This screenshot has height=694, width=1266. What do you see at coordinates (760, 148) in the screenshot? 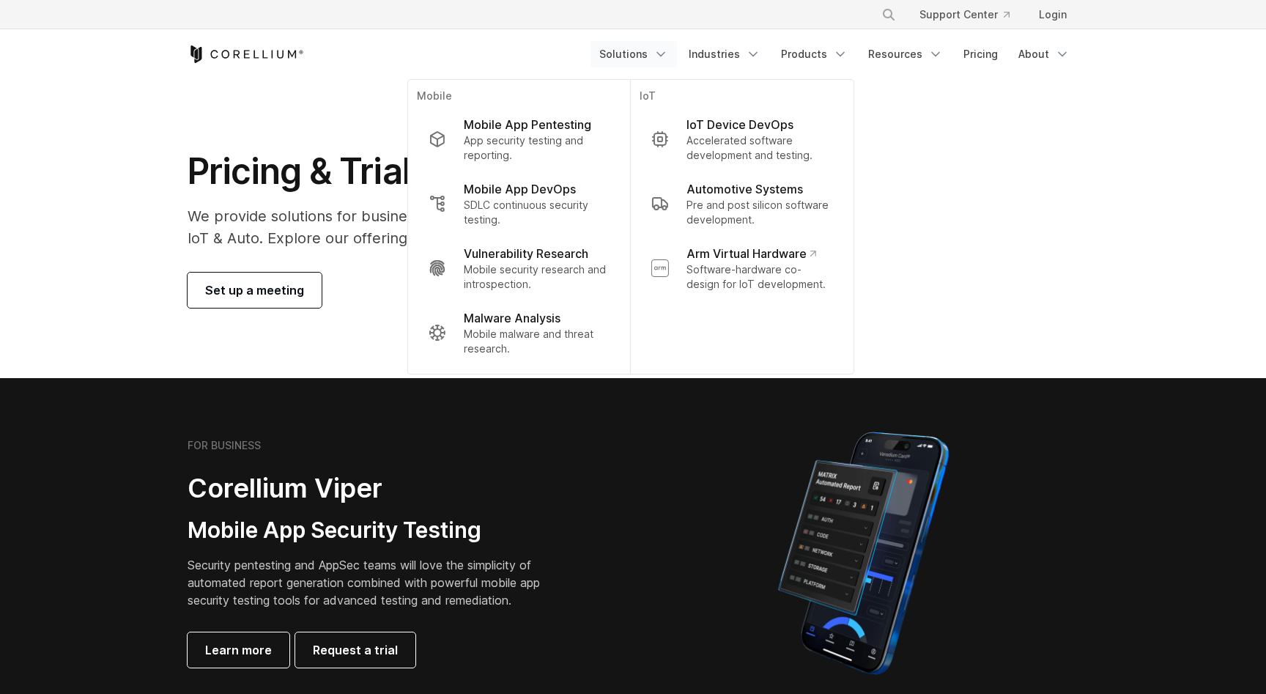
I see `p: Accelerated software development and testing.` at bounding box center [760, 148].